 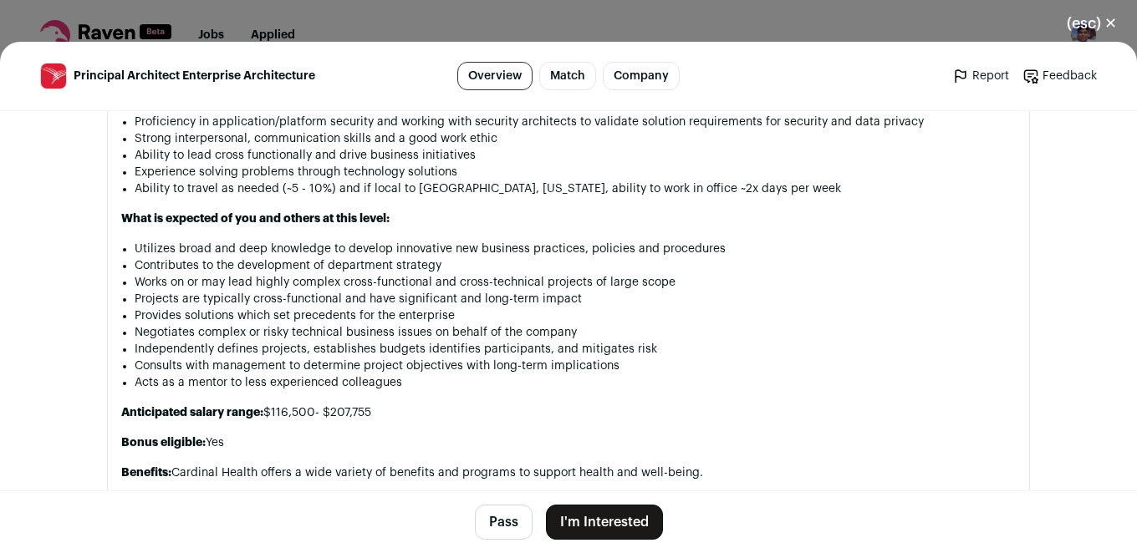 What do you see at coordinates (575, 349) in the screenshot?
I see `li: Independently defines projects, establishes budgets identifies participants, and mitigates risk` at bounding box center [575, 349].